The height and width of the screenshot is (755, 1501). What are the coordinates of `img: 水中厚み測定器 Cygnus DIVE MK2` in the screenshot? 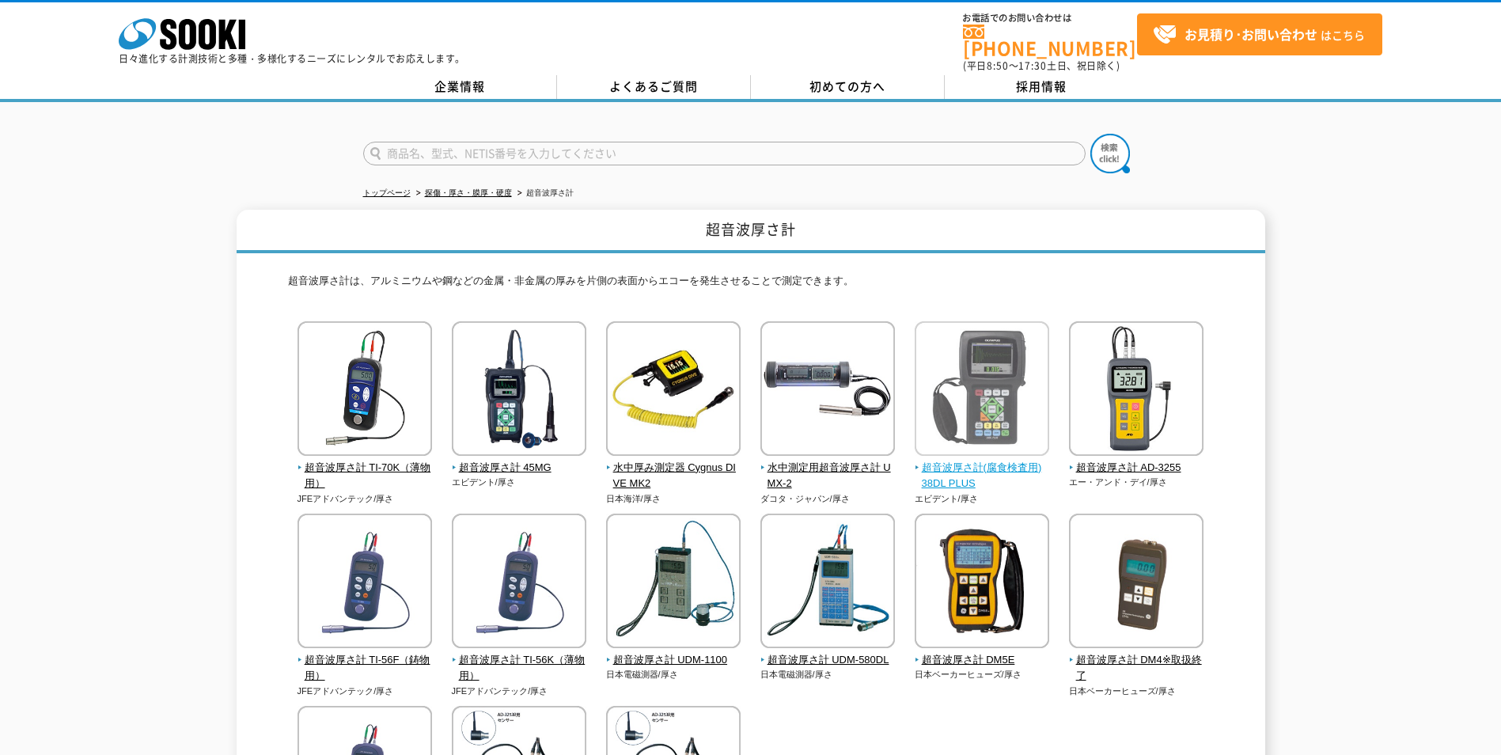 It's located at (673, 390).